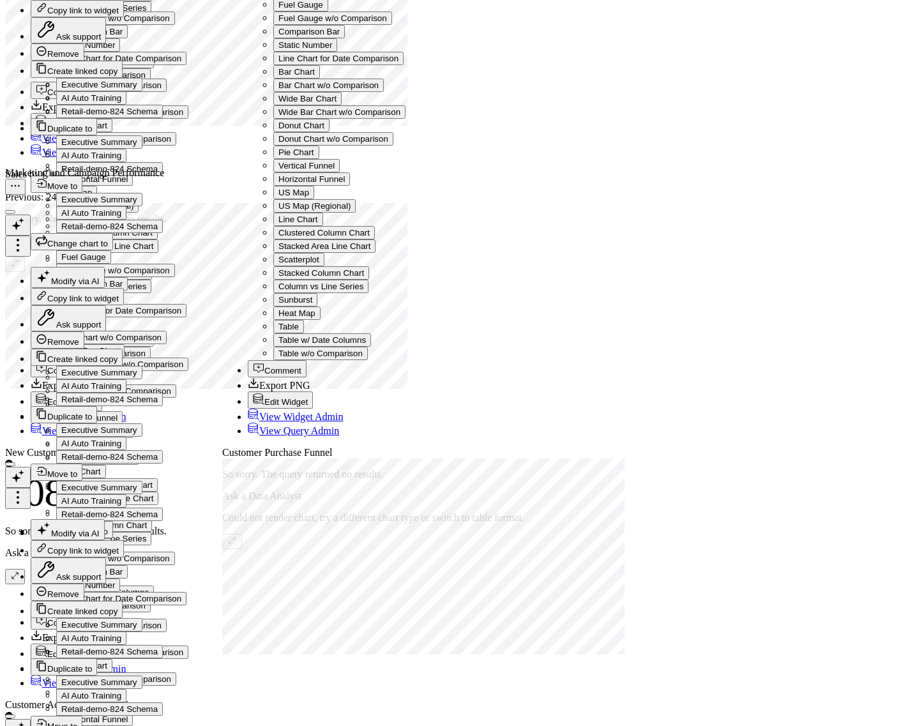 This screenshot has height=726, width=910. I want to click on button: Wide Bar Chart w/o Comparison, so click(339, 112).